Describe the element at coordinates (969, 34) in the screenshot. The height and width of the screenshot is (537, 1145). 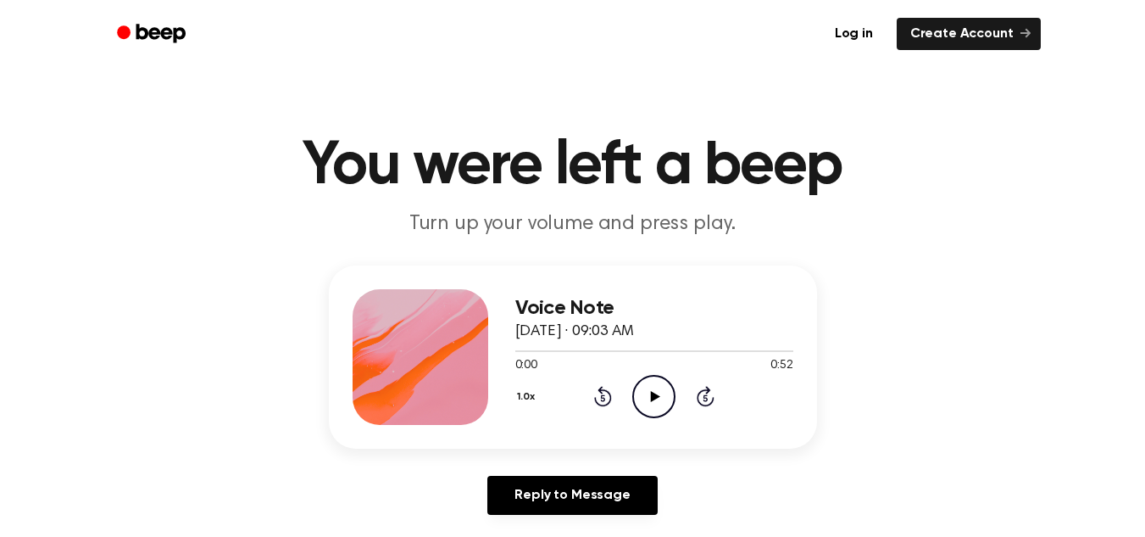
I see `a: Create Account` at that location.